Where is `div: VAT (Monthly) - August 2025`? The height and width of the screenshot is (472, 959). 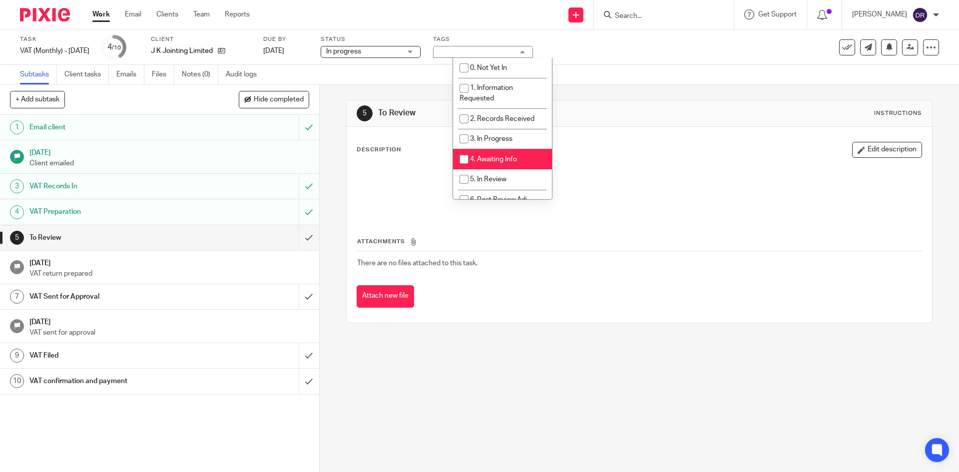
div: VAT (Monthly) - August 2025 is located at coordinates (54, 51).